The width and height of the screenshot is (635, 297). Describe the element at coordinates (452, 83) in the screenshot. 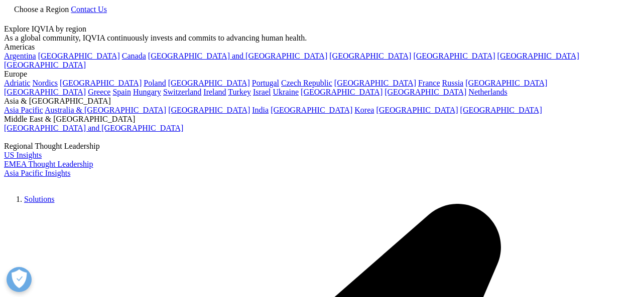

I see `a: Russia` at that location.